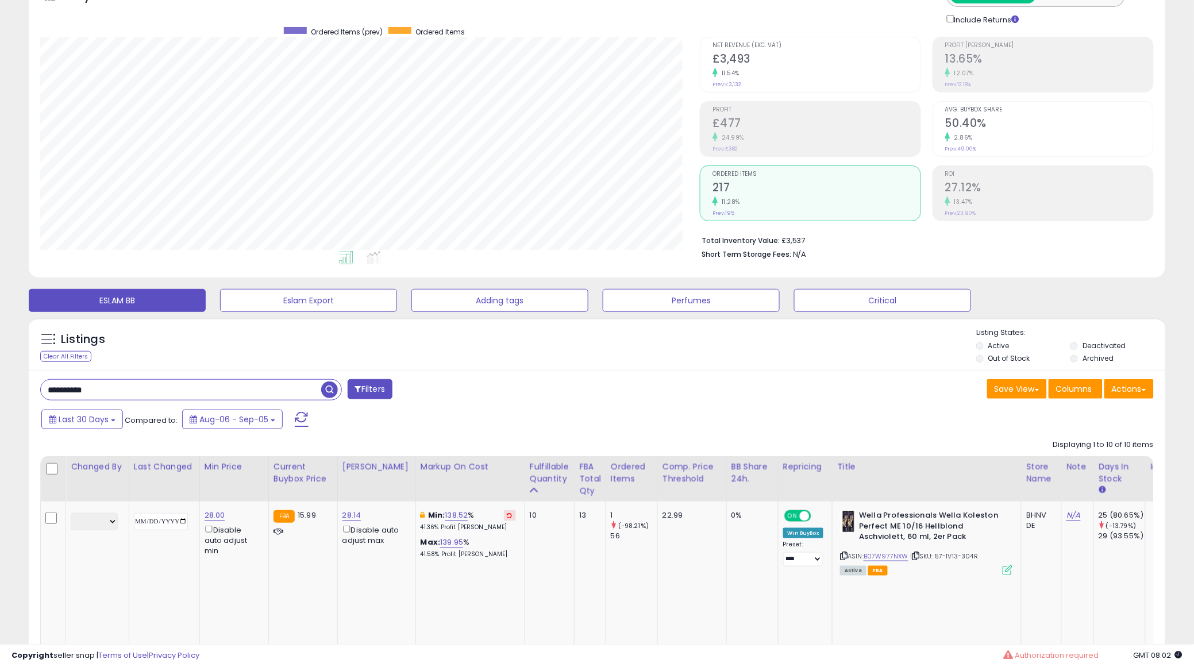 The height and width of the screenshot is (667, 1194). I want to click on span: Profit, so click(817, 110).